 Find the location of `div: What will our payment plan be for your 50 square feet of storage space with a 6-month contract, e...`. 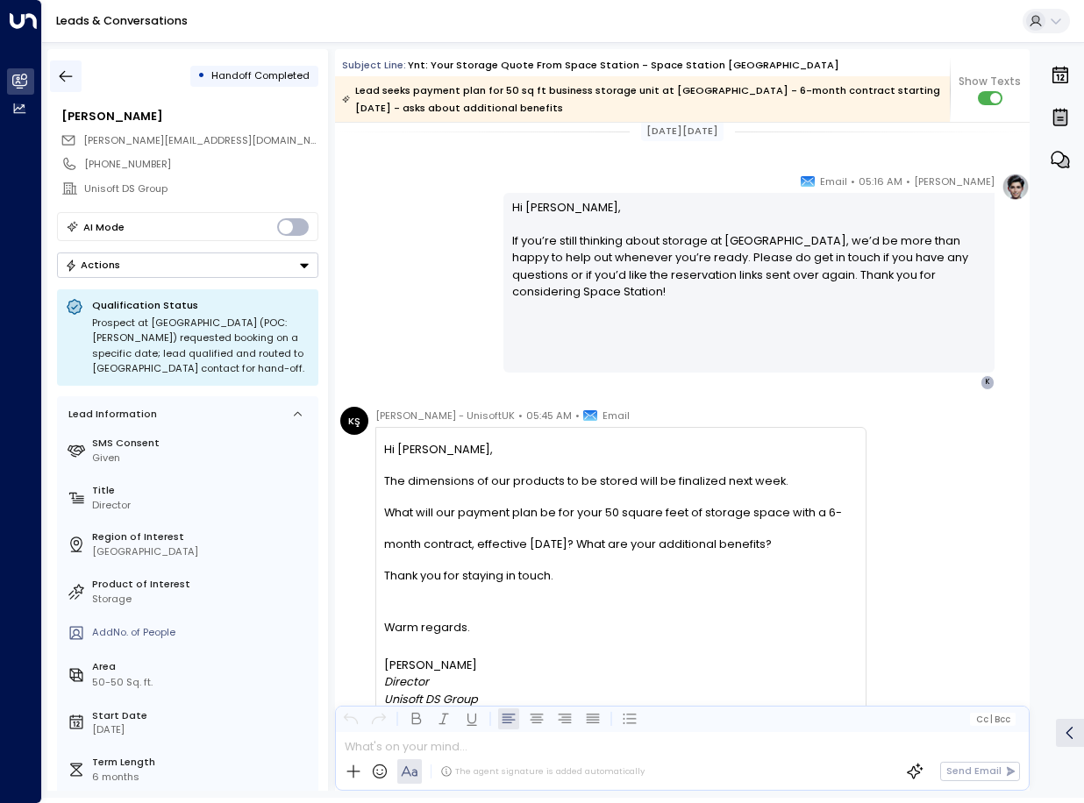

div: What will our payment plan be for your 50 square feet of storage space with a 6-month contract, e... is located at coordinates (620, 529).